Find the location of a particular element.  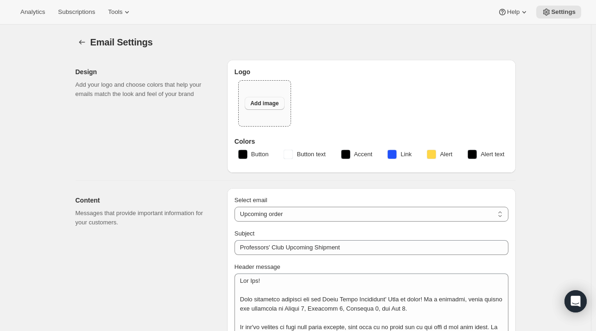

button: Analytics is located at coordinates (32, 12).